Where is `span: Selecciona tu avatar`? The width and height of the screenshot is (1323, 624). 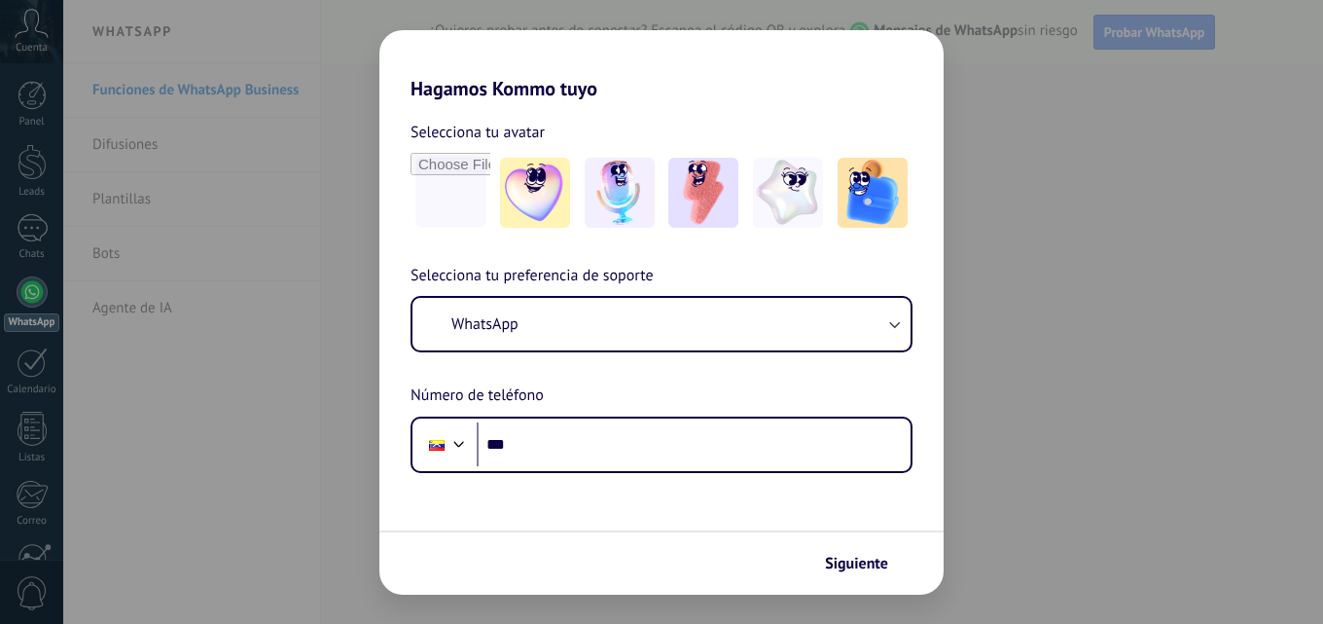 span: Selecciona tu avatar is located at coordinates (478, 132).